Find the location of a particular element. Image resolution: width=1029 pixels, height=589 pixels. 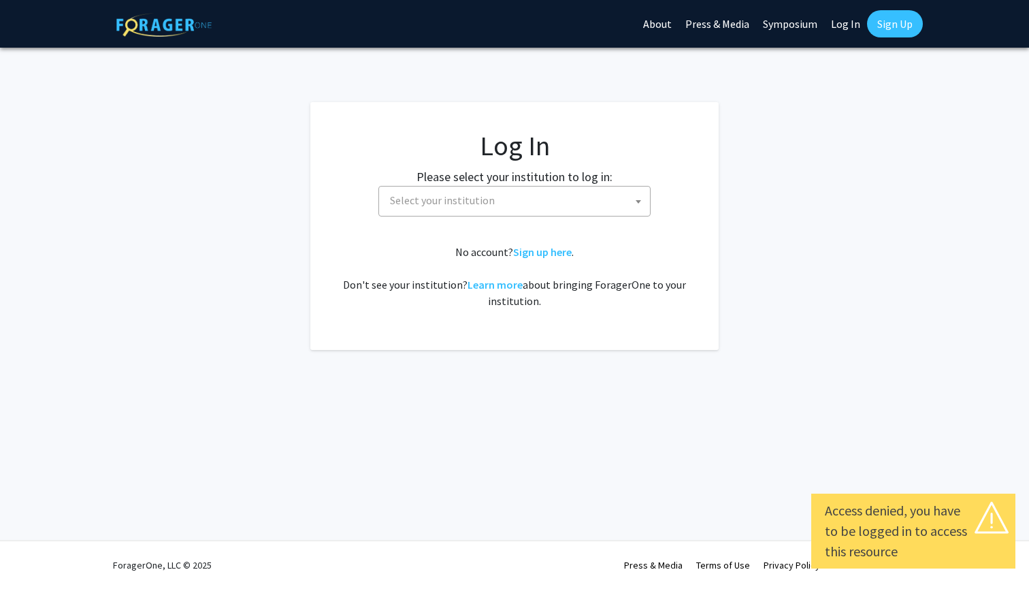

div: Access denied, you have to be logged in to access this resource is located at coordinates (914, 531).